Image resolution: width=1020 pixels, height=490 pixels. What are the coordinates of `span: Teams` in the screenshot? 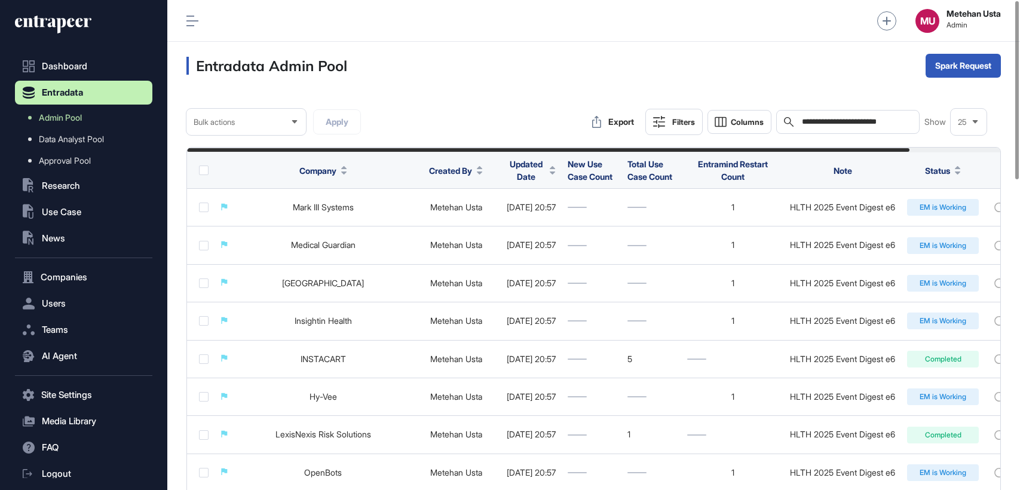 It's located at (55, 330).